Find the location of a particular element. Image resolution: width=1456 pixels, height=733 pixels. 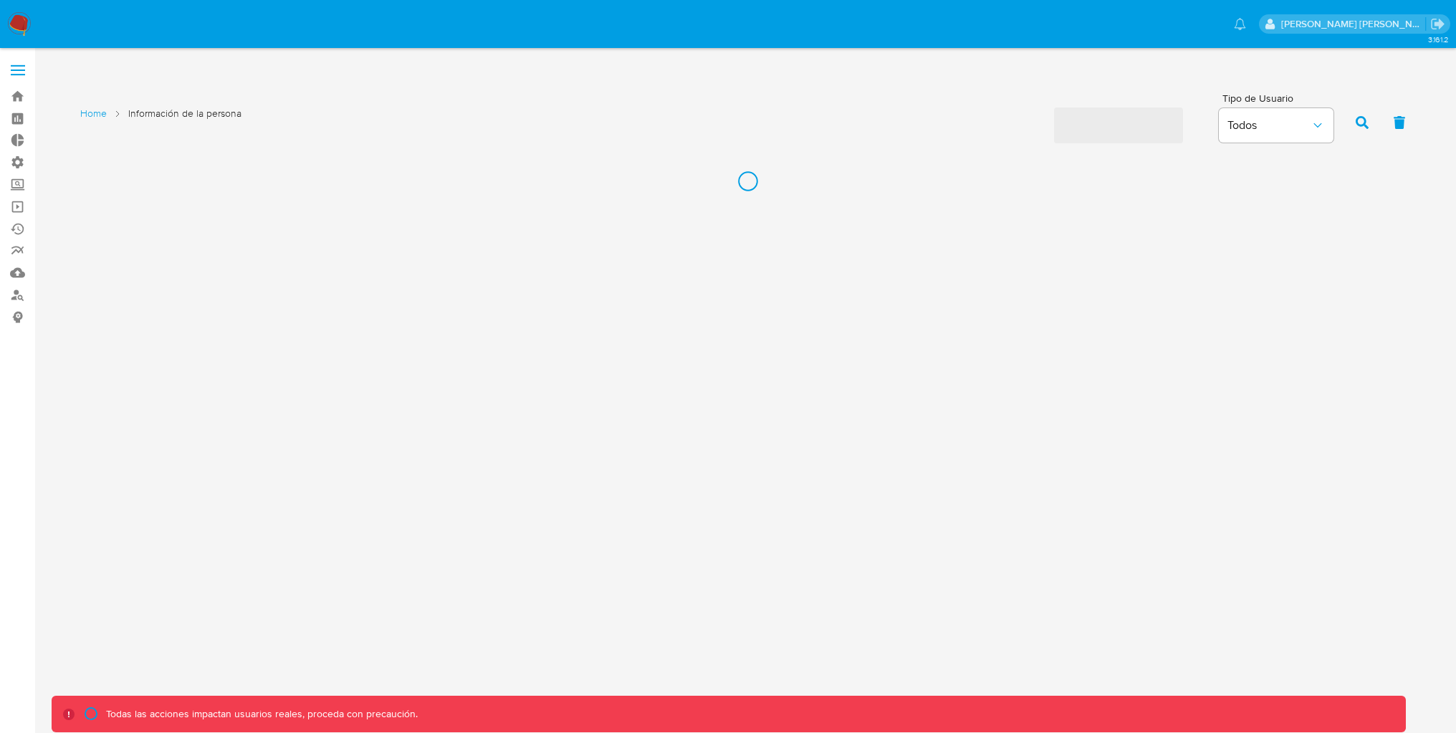

span: Tipo de Usuario is located at coordinates (1279, 98).